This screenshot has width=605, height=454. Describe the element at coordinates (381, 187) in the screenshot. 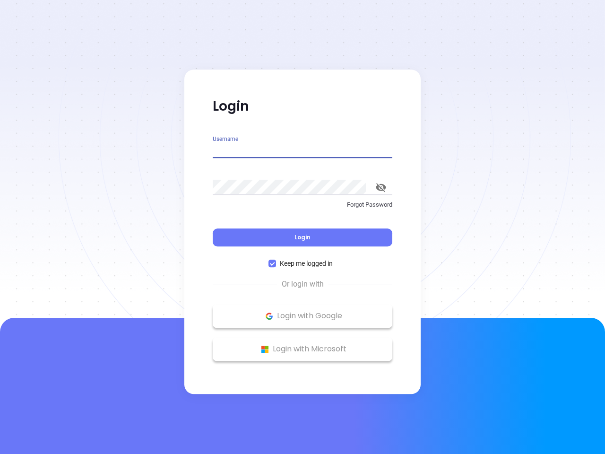

I see `button: toggle password visibility` at that location.